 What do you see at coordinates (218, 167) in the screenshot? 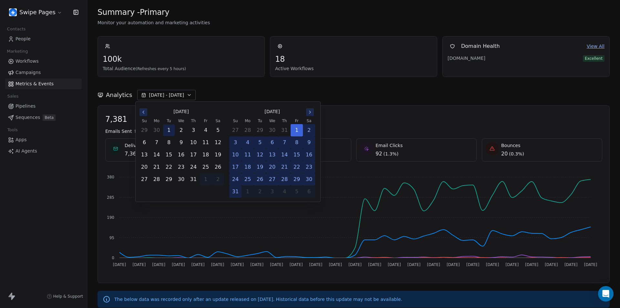
I see `button: Saturday, July 26th, 2025` at bounding box center [218, 167].